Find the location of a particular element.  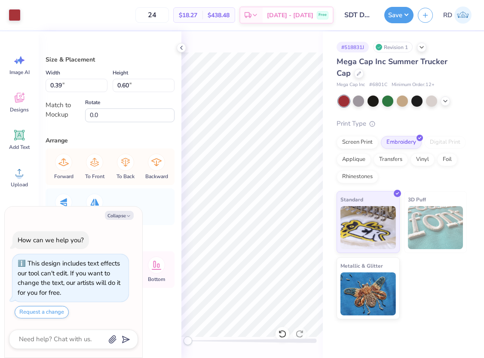

span: Bottom is located at coordinates (156, 279).